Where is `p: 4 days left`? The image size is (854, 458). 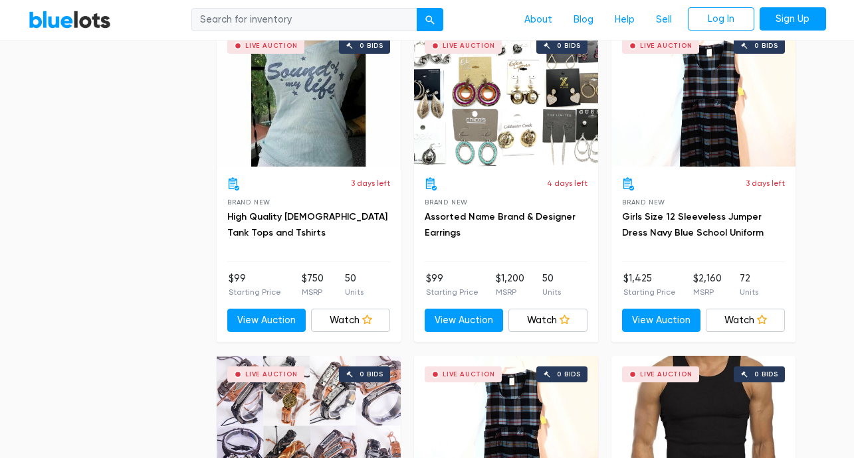
p: 4 days left is located at coordinates (567, 183).